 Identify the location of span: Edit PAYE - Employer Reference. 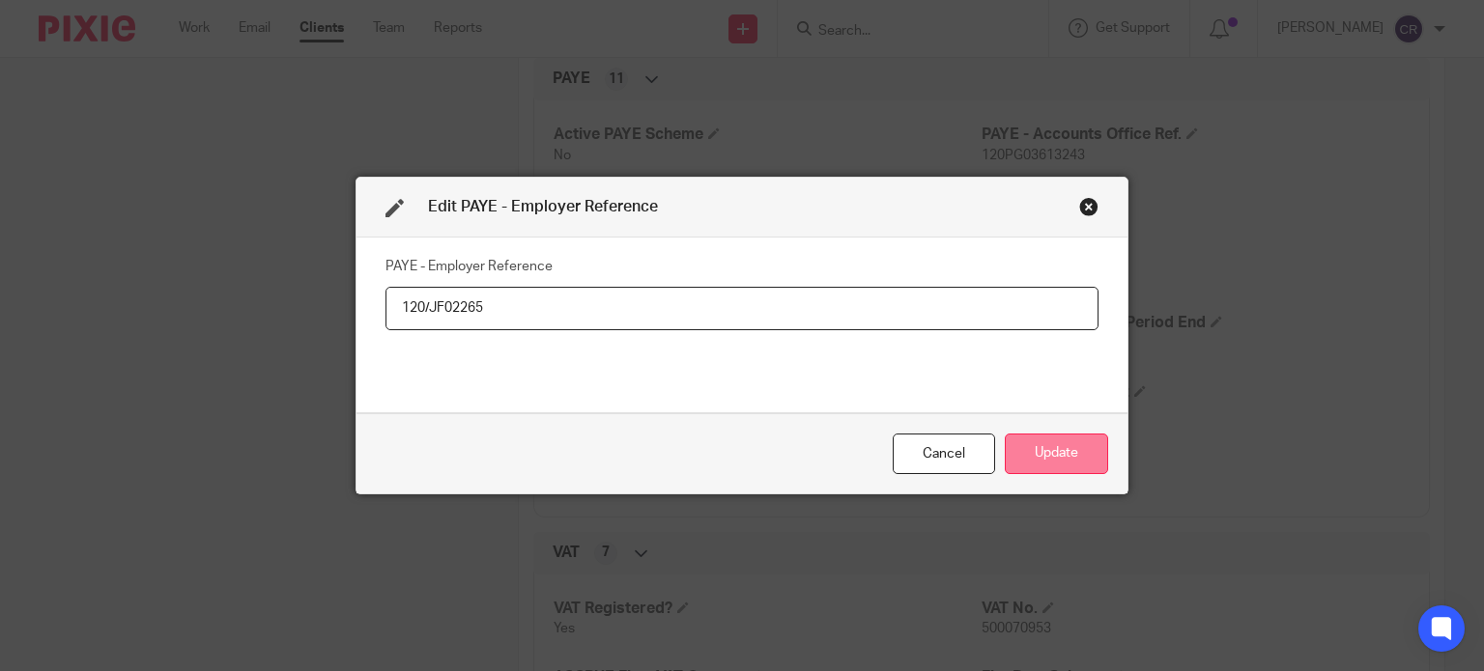
(543, 207).